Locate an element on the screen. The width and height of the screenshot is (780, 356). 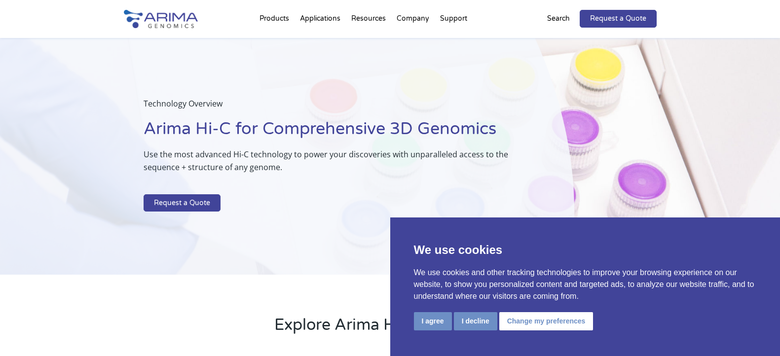
button: Change my preferences is located at coordinates (546, 321).